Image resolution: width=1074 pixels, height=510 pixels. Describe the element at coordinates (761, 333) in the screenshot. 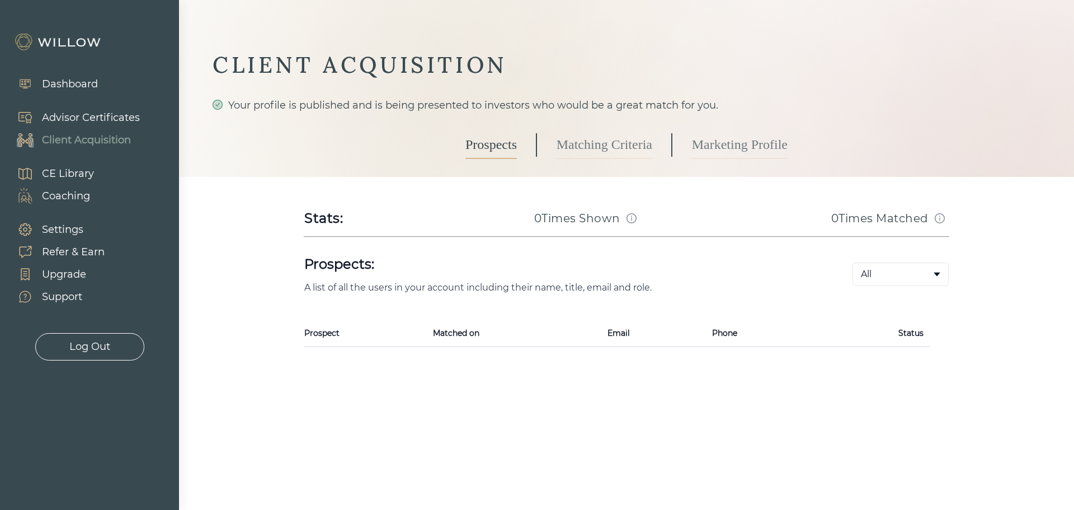

I see `th: Phone` at that location.